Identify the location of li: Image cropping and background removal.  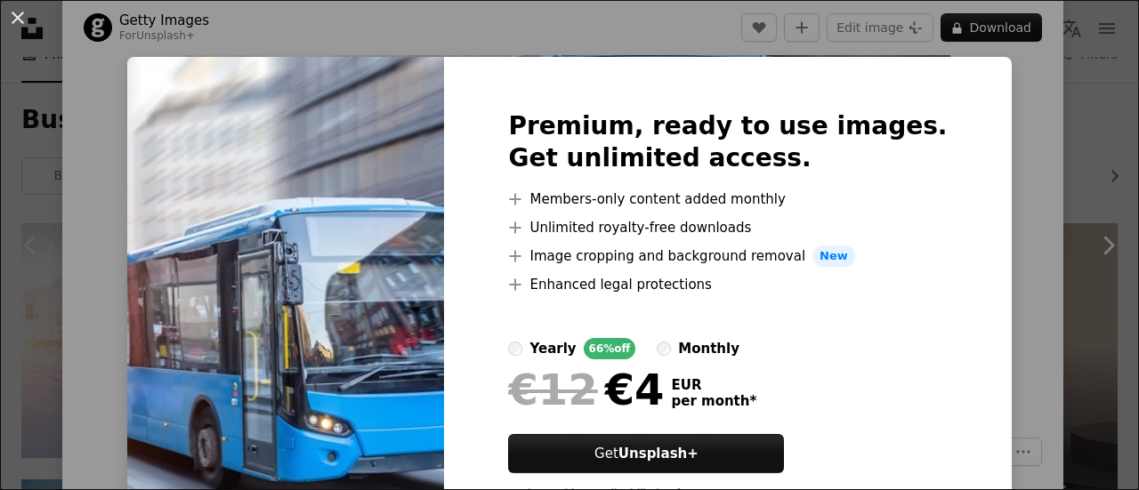
(727, 256).